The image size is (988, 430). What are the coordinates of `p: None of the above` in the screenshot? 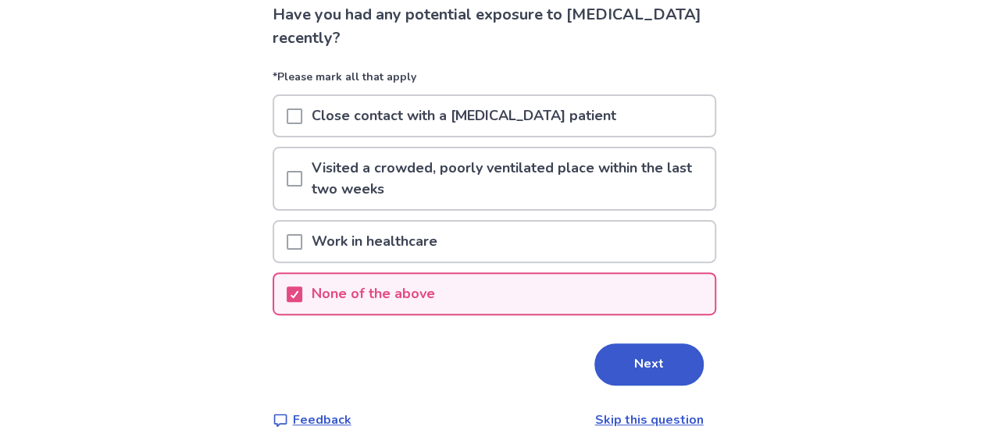 It's located at (373, 294).